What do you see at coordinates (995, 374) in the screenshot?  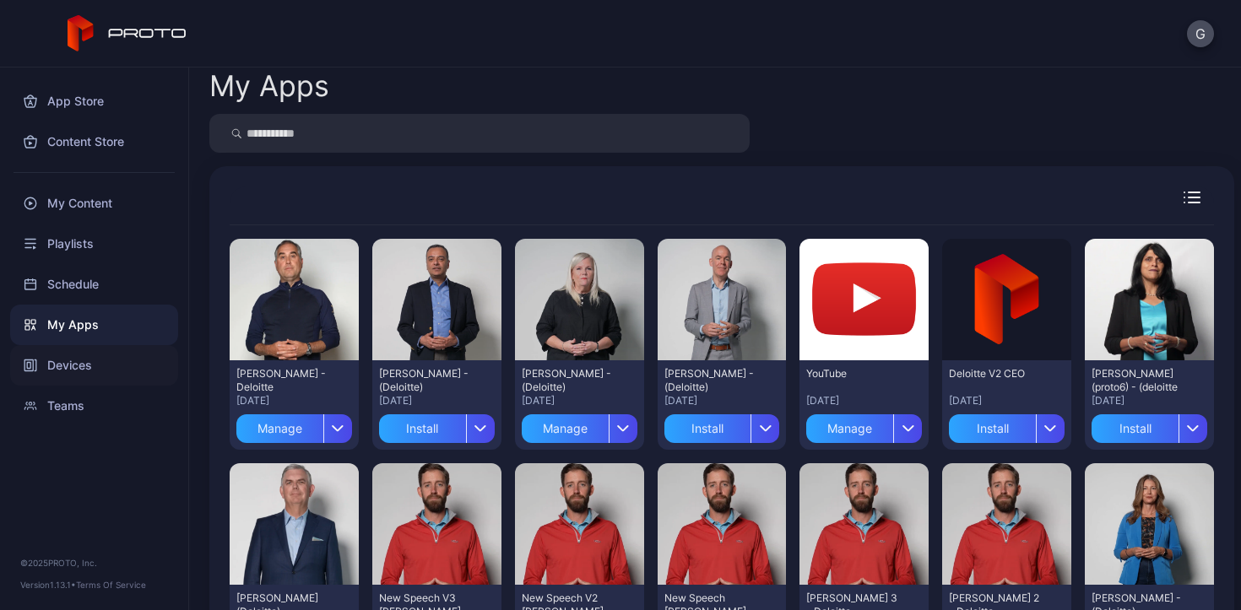 I see `div: Deloitte V2 CEO` at bounding box center [995, 374].